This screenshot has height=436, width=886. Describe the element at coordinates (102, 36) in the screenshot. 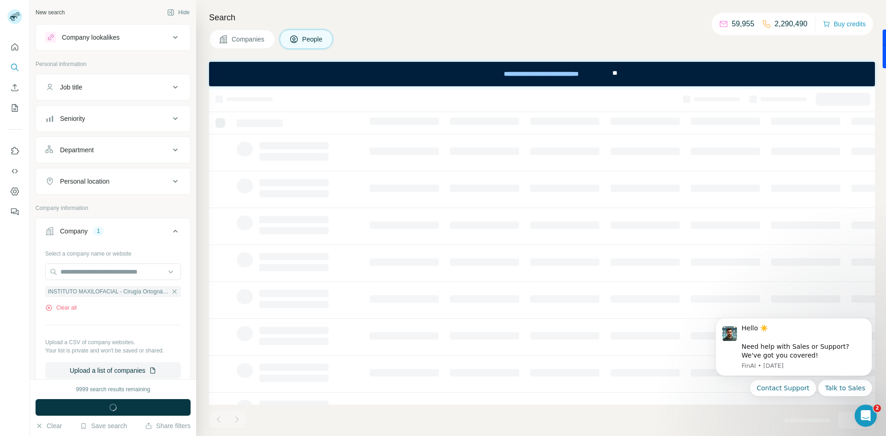

I see `div: Hello ☀️ ​ Need help with Sales or Support? We've got you covered!` at that location.